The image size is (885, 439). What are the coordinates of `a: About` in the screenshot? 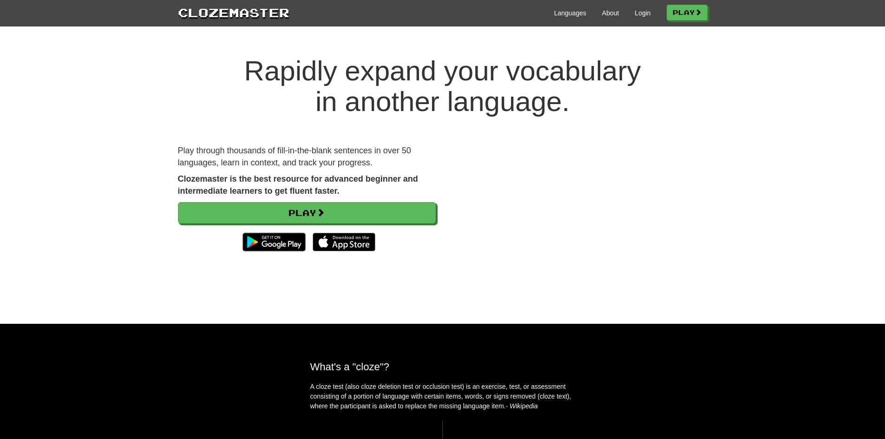 It's located at (610, 13).